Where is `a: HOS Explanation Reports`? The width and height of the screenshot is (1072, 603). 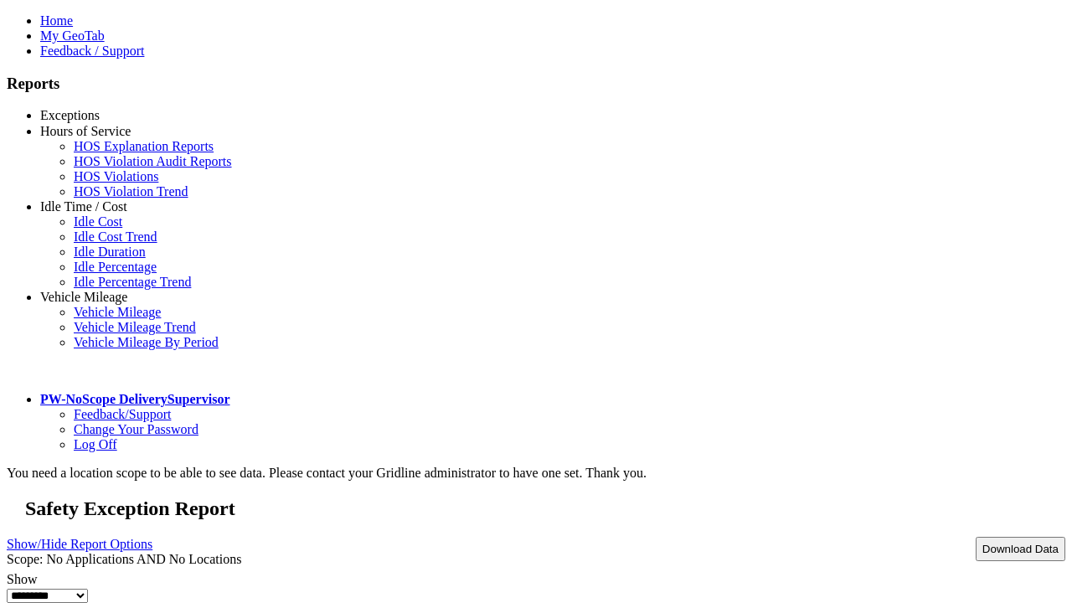
a: HOS Explanation Reports is located at coordinates (143, 146).